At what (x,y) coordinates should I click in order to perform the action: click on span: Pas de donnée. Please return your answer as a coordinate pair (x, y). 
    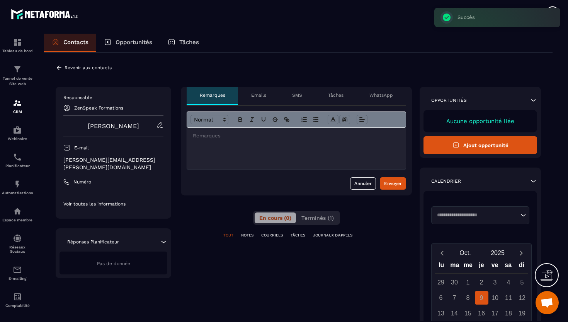
    Looking at the image, I should click on (114, 263).